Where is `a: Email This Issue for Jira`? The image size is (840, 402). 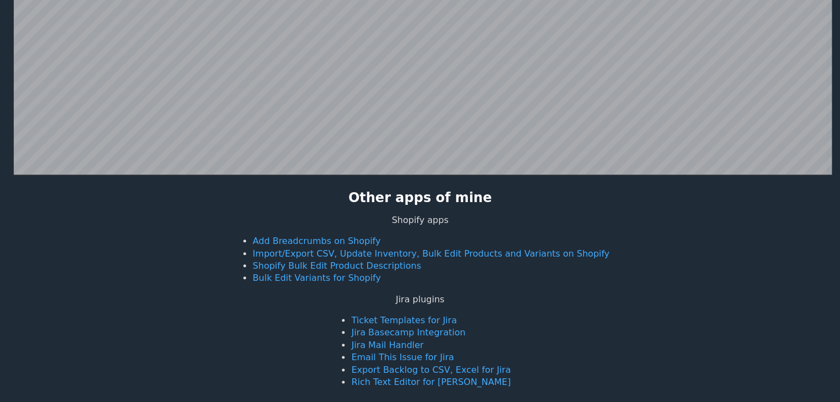 a: Email This Issue for Jira is located at coordinates (402, 357).